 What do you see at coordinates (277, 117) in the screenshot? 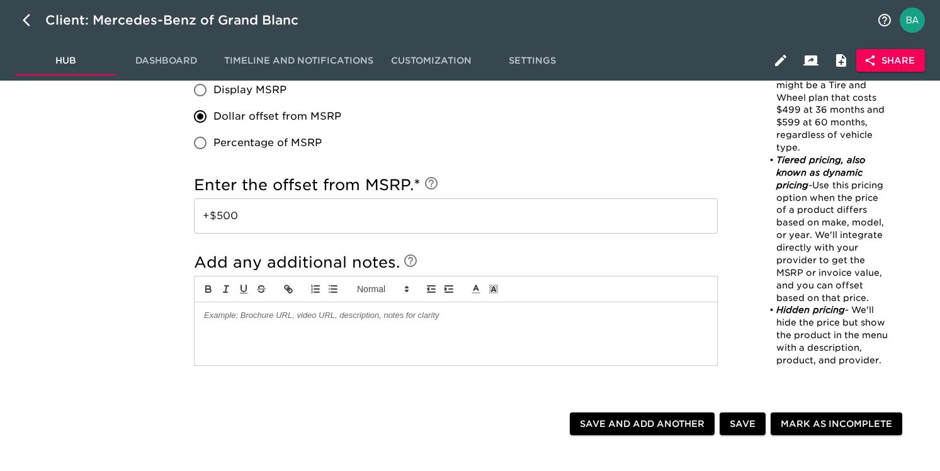
I see `span: Dollar offset from MSRP` at bounding box center [277, 117].